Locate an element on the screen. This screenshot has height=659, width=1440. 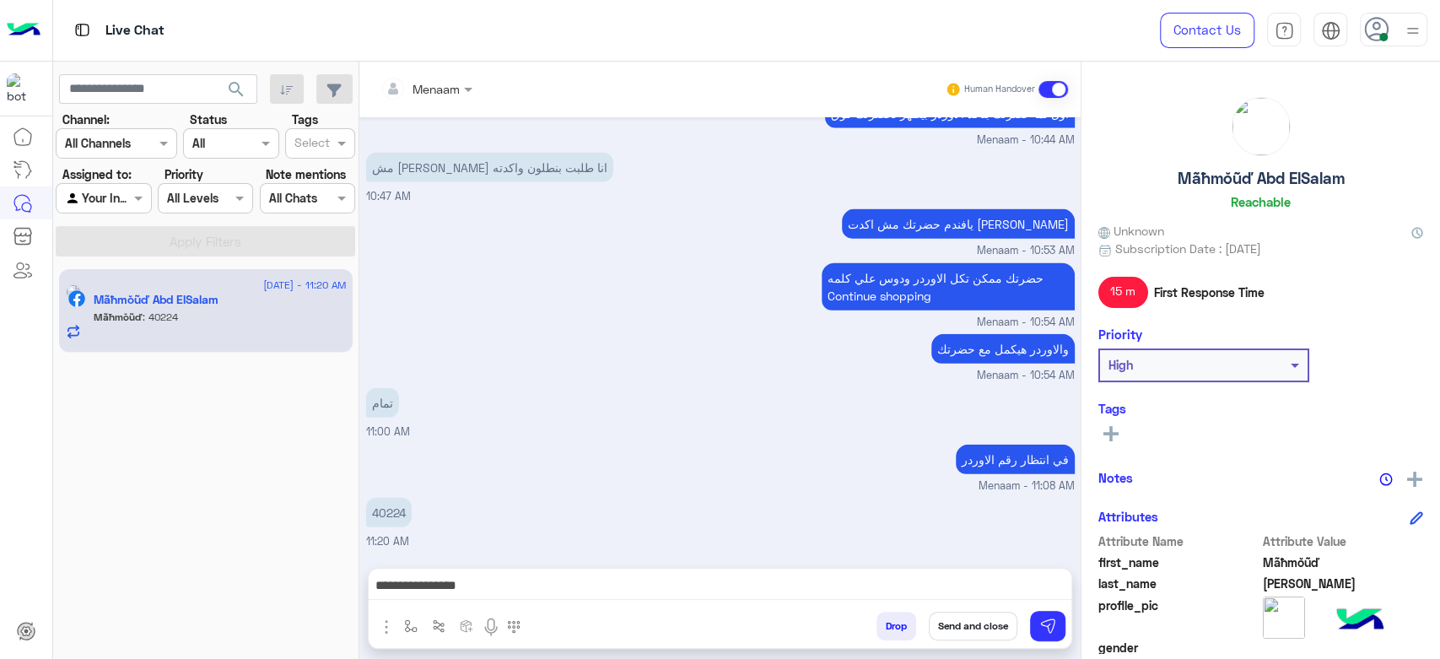
img: make a call is located at coordinates (514, 627).